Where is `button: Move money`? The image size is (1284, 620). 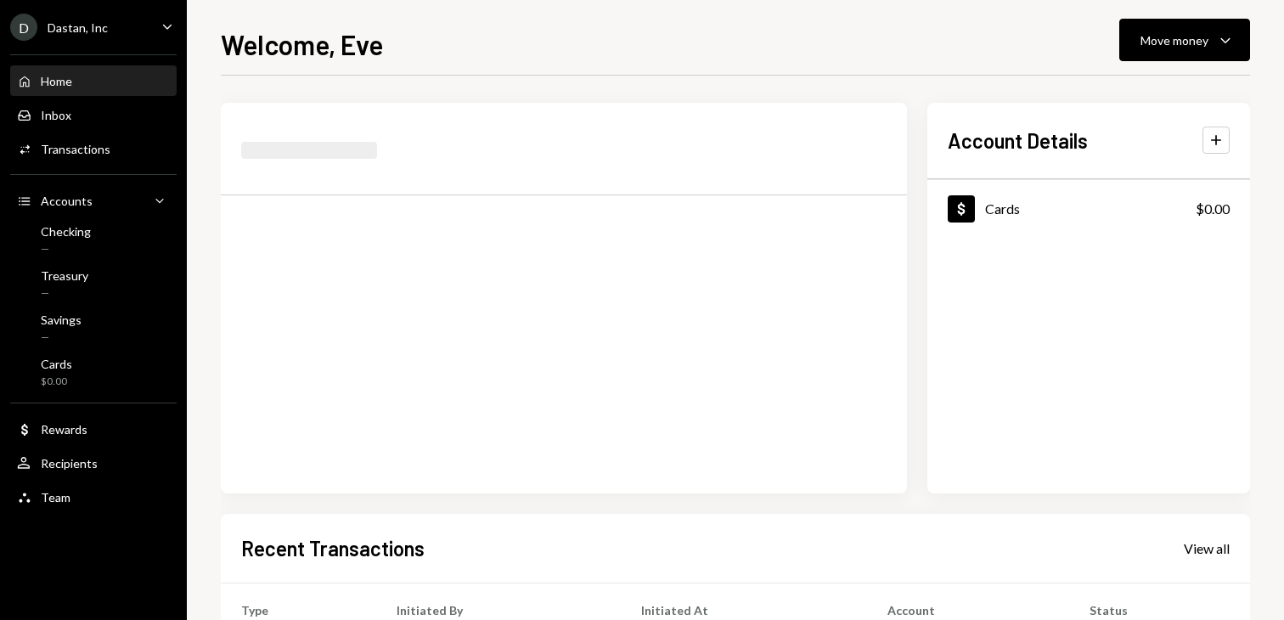 button: Move money is located at coordinates (1185, 40).